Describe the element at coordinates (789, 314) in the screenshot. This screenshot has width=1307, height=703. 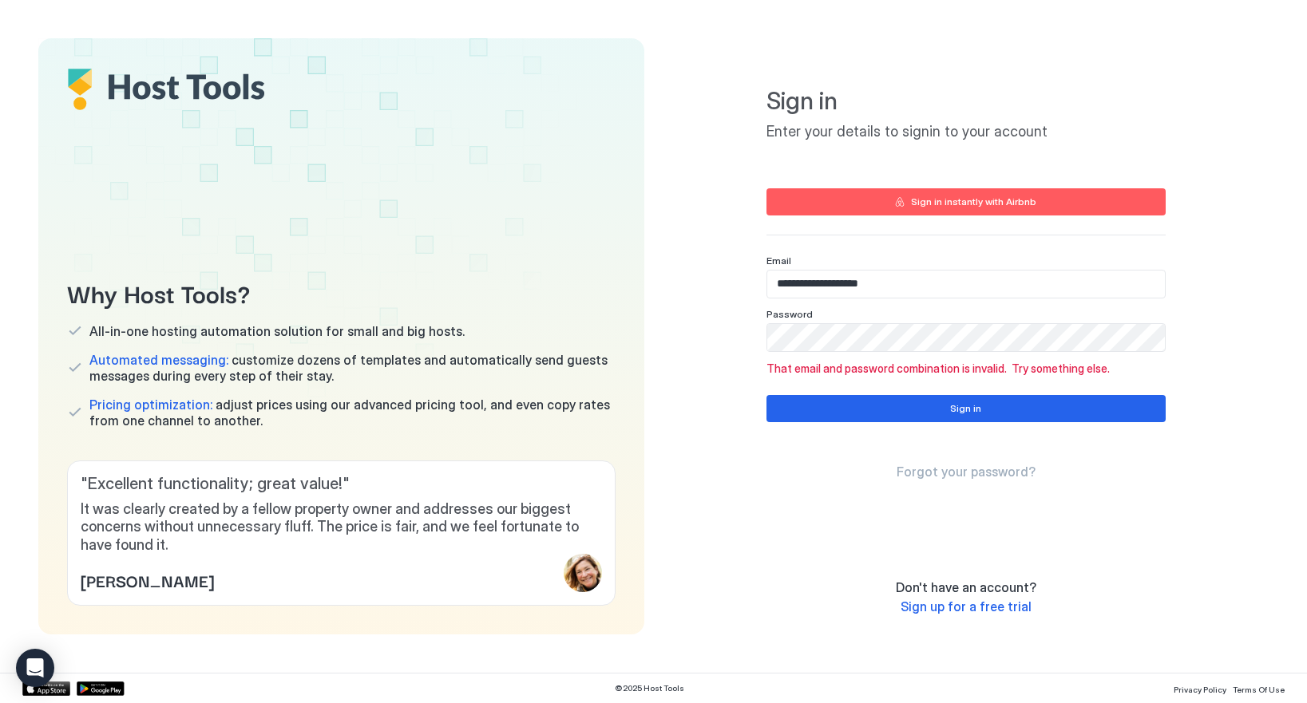
I see `span: Password` at that location.